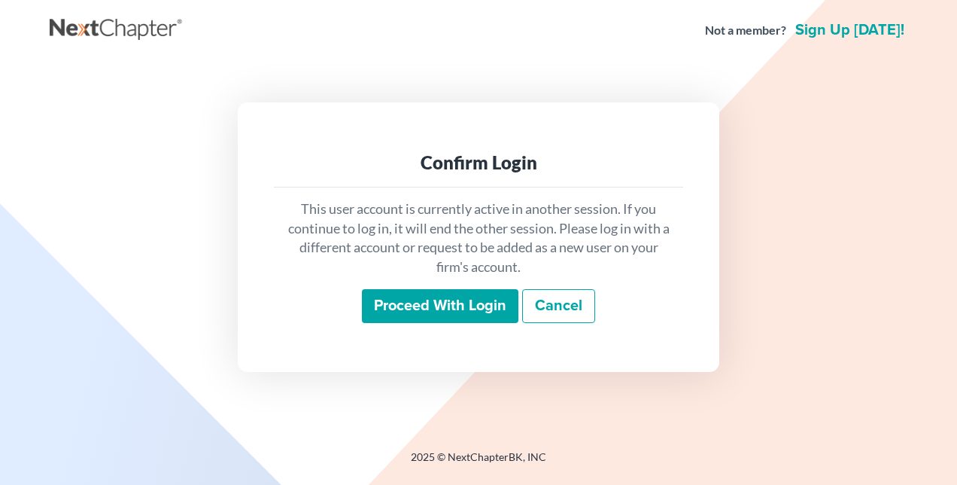 This screenshot has width=957, height=485. What do you see at coordinates (479, 238) in the screenshot?
I see `p: This user account is currently active in another session. If you continue to log in, it will end ...` at bounding box center [479, 238].